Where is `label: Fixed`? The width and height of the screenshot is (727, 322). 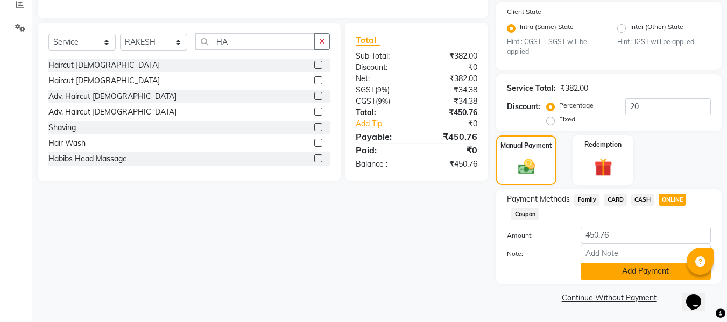 label: Fixed is located at coordinates (567, 119).